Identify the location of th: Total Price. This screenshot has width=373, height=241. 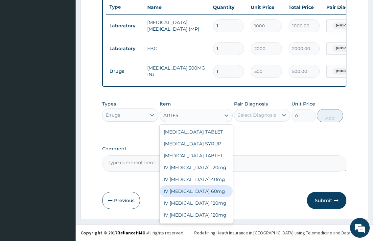
(304, 7).